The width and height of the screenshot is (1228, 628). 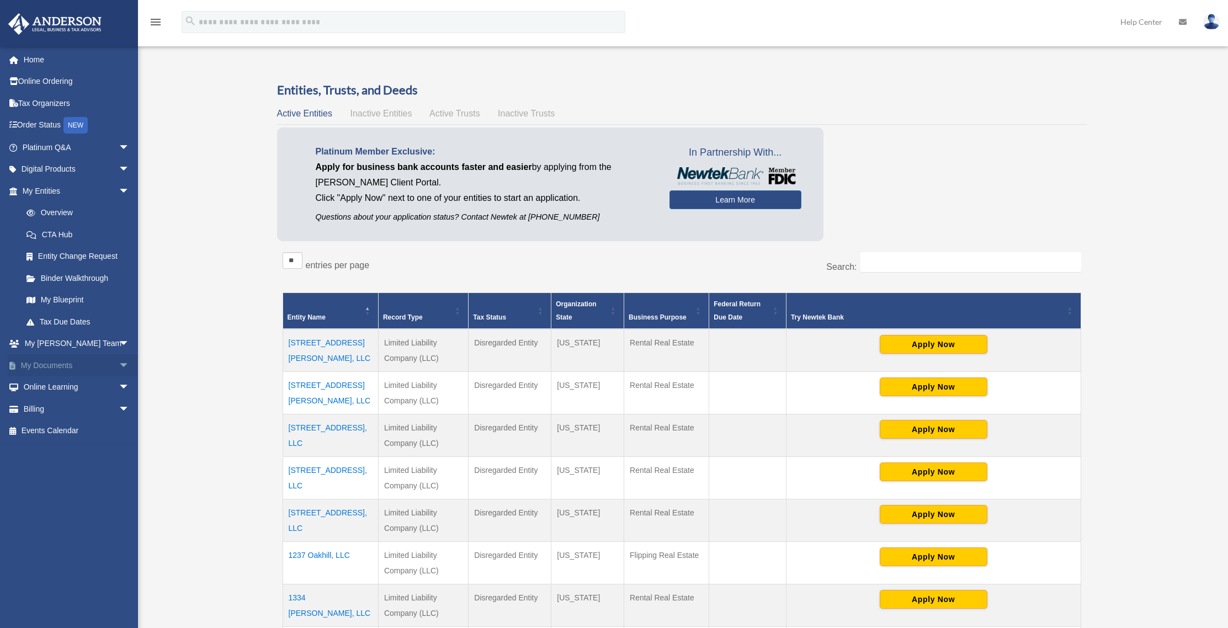 I want to click on span: Apply for business bank accounts faster and easier, so click(x=424, y=167).